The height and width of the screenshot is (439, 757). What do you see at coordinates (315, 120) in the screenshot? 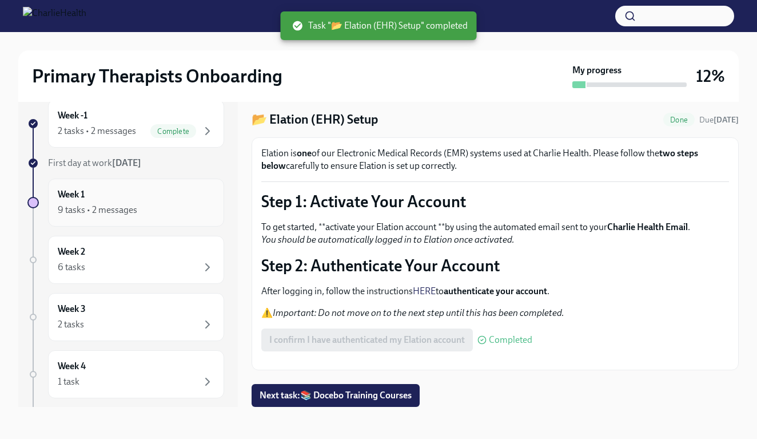
I see `h4: 📂 Elation (EHR) Setup` at bounding box center [315, 120].